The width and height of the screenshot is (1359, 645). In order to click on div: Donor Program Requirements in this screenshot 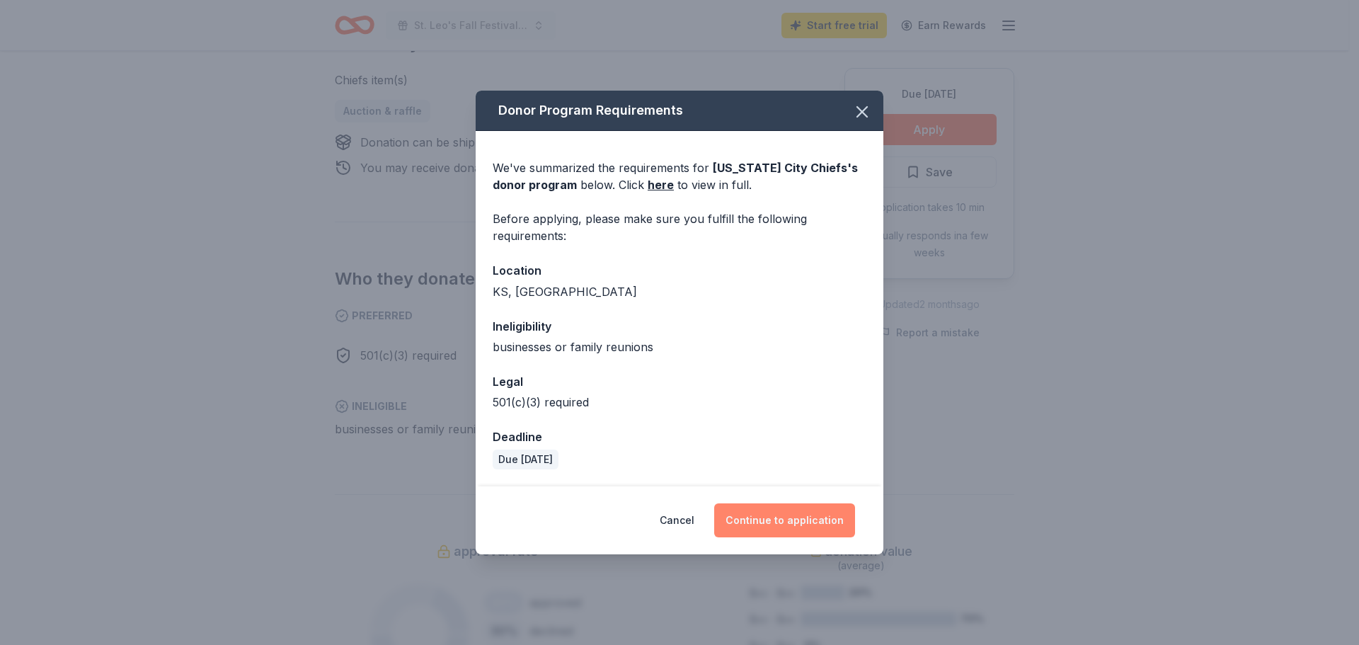, I will do `click(680, 110)`.